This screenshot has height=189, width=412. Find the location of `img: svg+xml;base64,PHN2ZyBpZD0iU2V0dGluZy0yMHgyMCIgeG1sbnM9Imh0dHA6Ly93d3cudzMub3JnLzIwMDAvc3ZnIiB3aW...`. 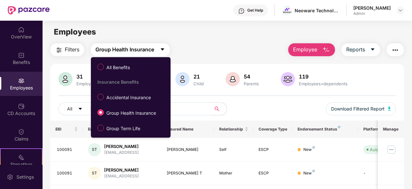

img: svg+xml;base64,PHN2ZyBpZD0iU2V0dGluZy0yMHgyMCIgeG1sbnM9Imh0dHA6Ly93d3cudzMub3JnLzIwMDAvc3ZnIiB3aW... is located at coordinates (10, 177).